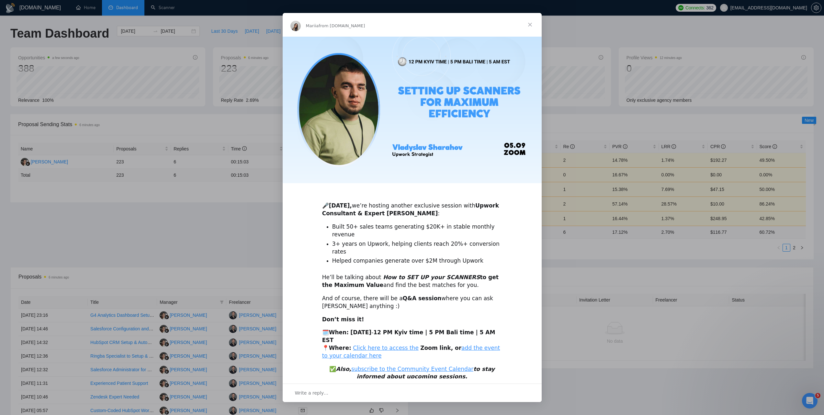 The image size is (824, 415). I want to click on b: Q&A session, so click(422, 298).